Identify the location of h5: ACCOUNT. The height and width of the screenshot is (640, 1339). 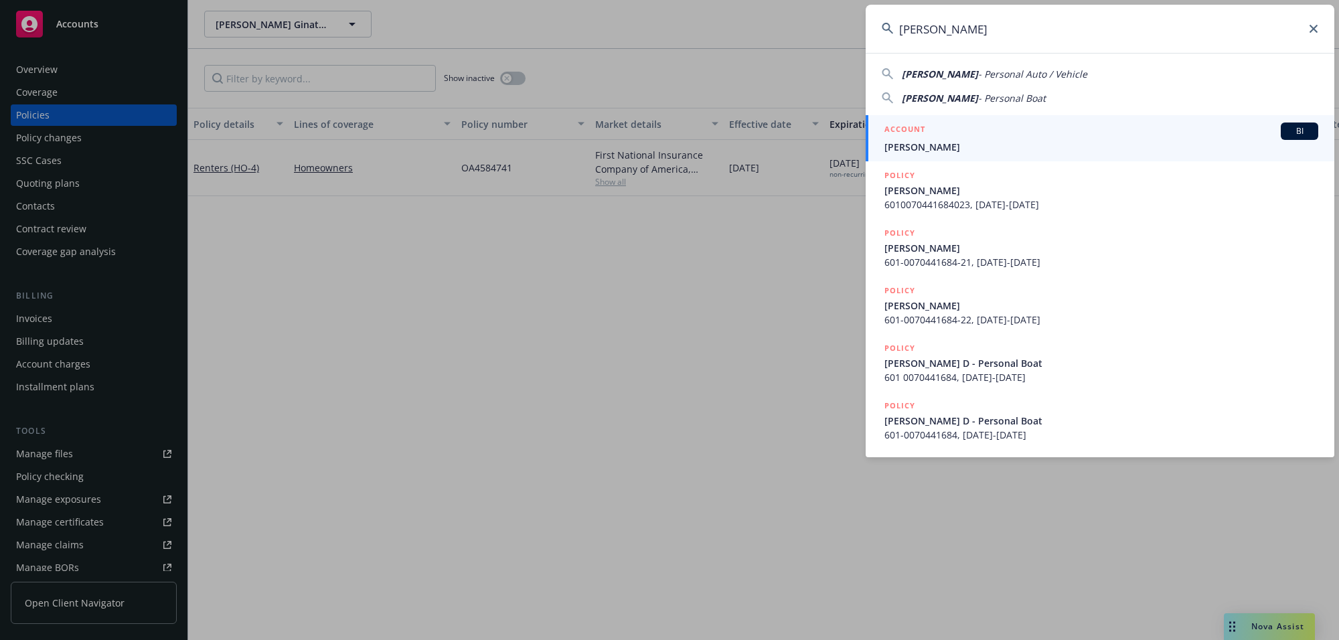
(904, 131).